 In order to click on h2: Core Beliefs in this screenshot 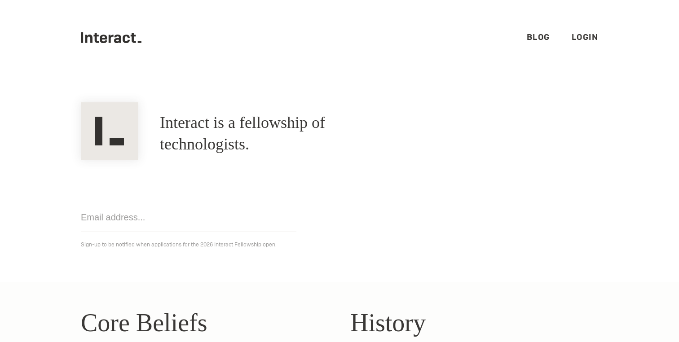, I will do `click(205, 323)`.